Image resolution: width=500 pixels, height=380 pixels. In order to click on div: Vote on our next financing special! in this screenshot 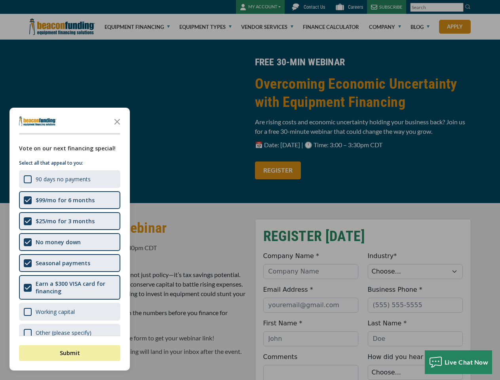, I will do `click(70, 149)`.